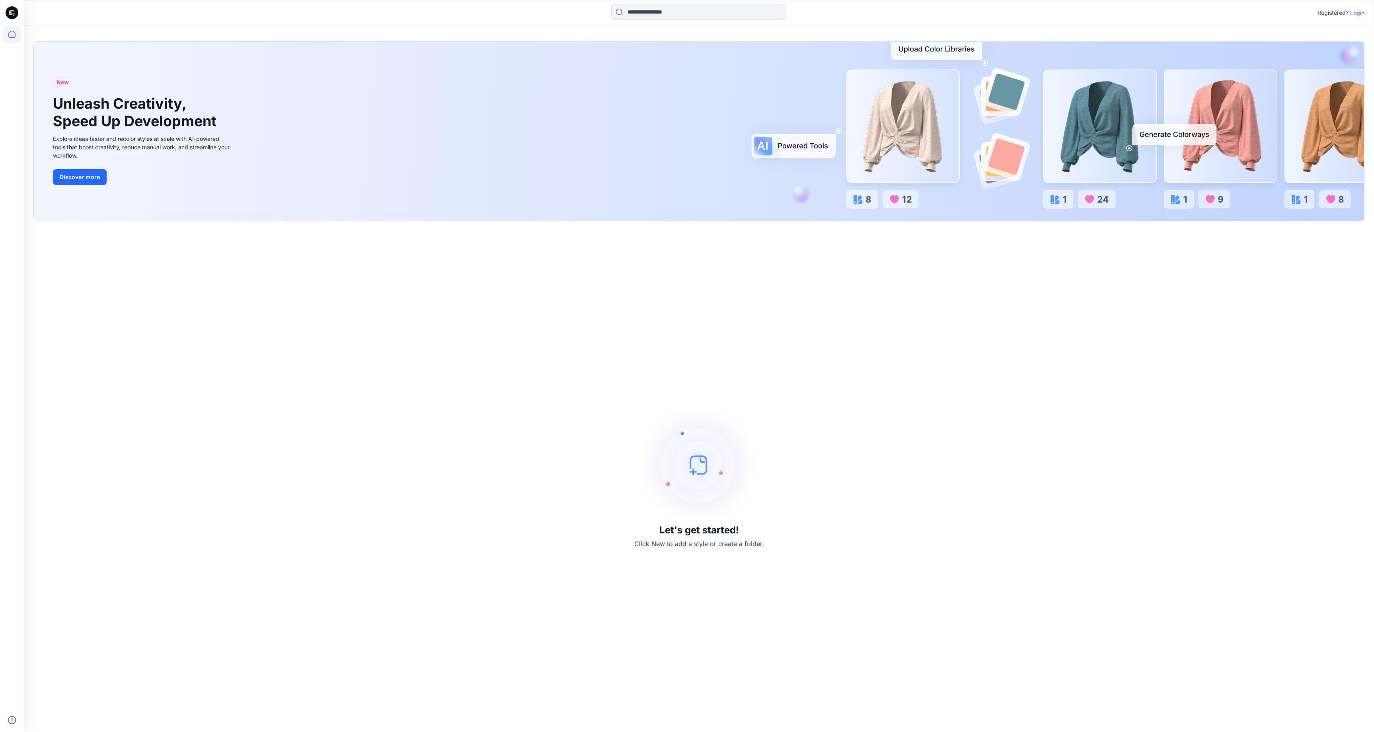 The width and height of the screenshot is (1374, 732). I want to click on h1: Unleash Creativity, Speed Up Development, so click(137, 112).